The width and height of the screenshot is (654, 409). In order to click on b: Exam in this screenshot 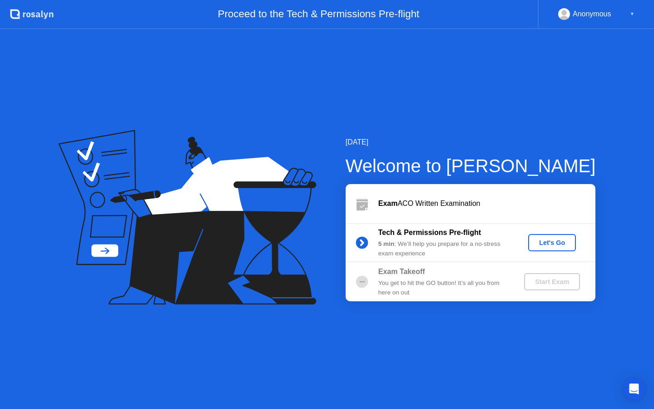, I will do `click(388, 203)`.